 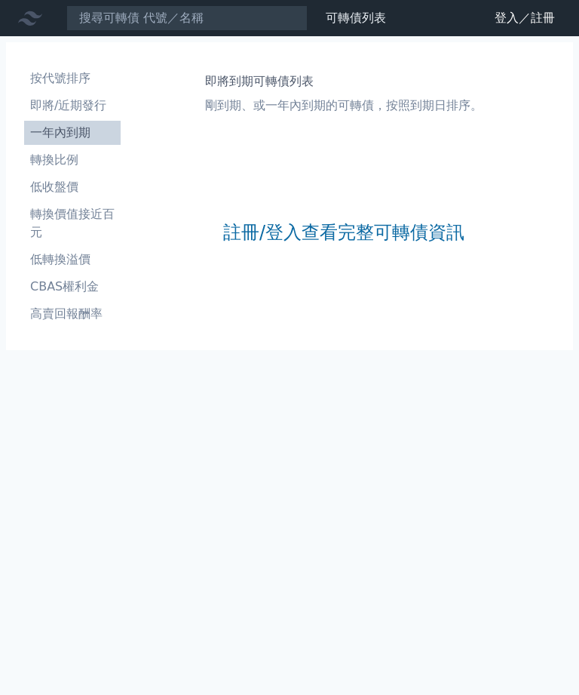 What do you see at coordinates (356, 17) in the screenshot?
I see `a: 可轉債列表` at bounding box center [356, 17].